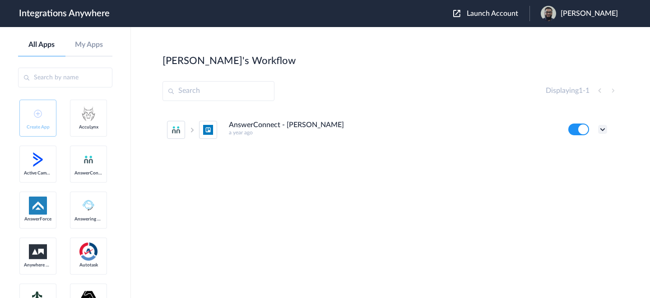  Describe the element at coordinates (457, 14) in the screenshot. I see `img: launch-acct-icon.svg` at that location.